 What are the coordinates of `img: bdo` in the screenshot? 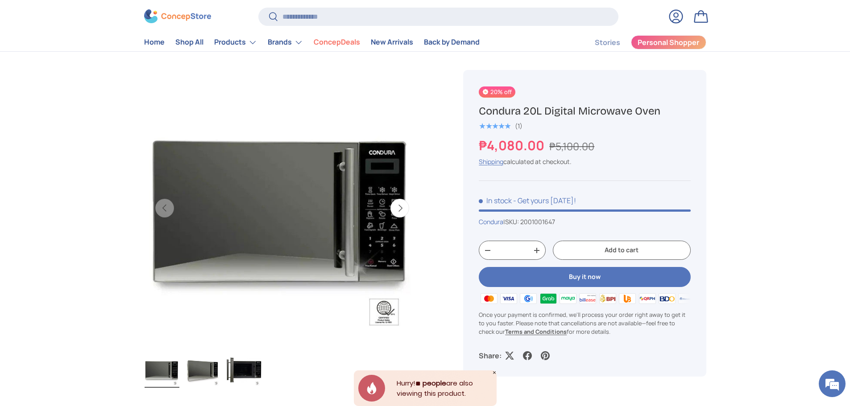 It's located at (667, 298).